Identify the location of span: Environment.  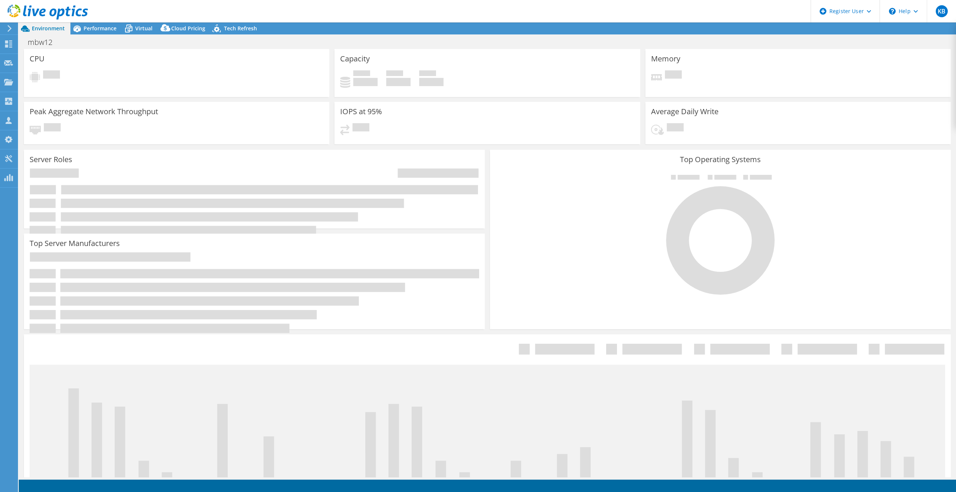
(48, 28).